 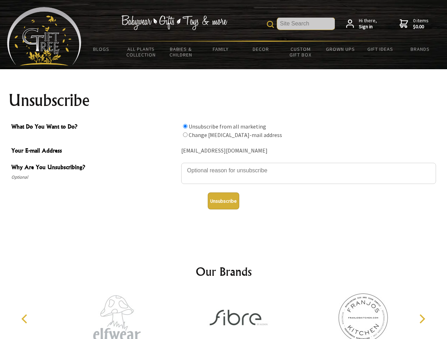 I want to click on a: Custom Gift Box, so click(x=300, y=52).